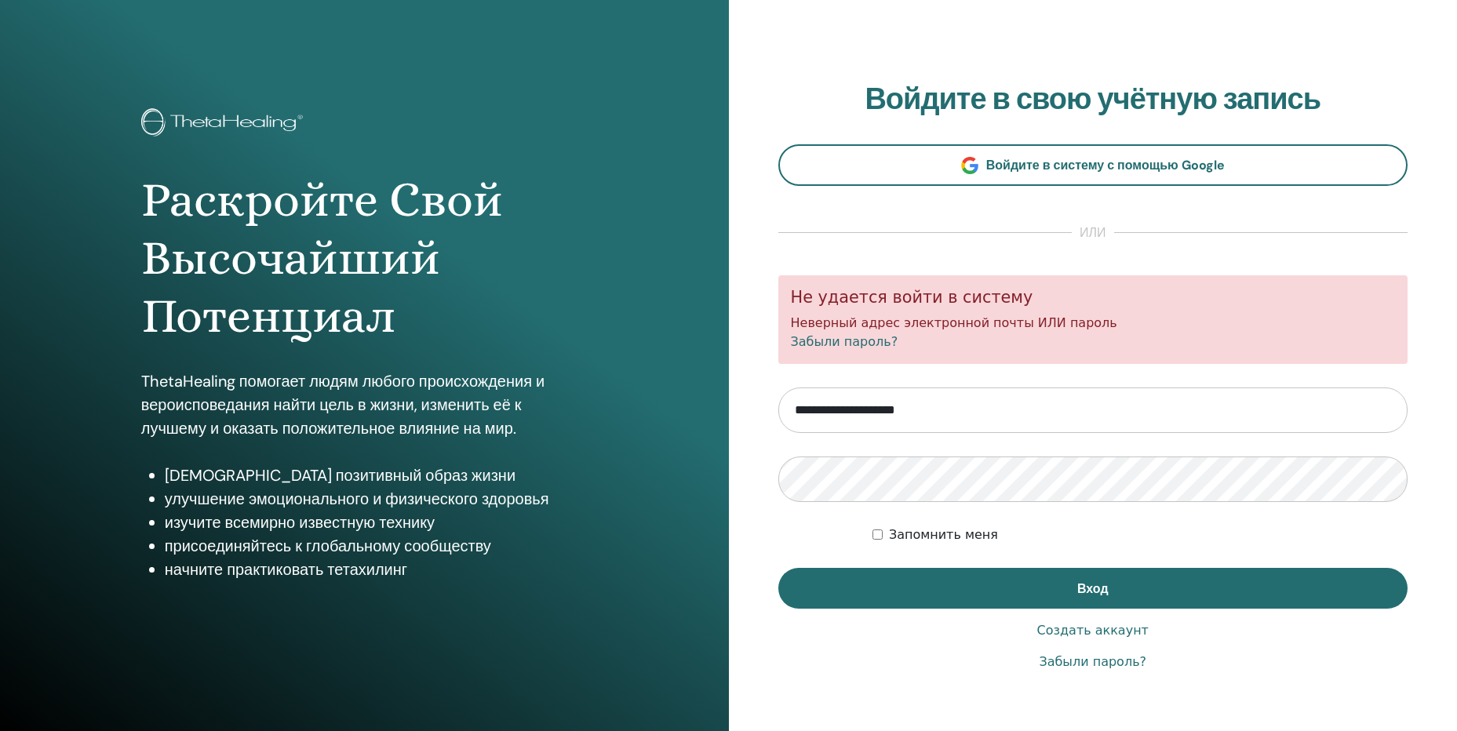 The width and height of the screenshot is (1457, 731). Describe the element at coordinates (300, 523) in the screenshot. I see `ya-tr-span: изучите всемирно известную технику` at that location.